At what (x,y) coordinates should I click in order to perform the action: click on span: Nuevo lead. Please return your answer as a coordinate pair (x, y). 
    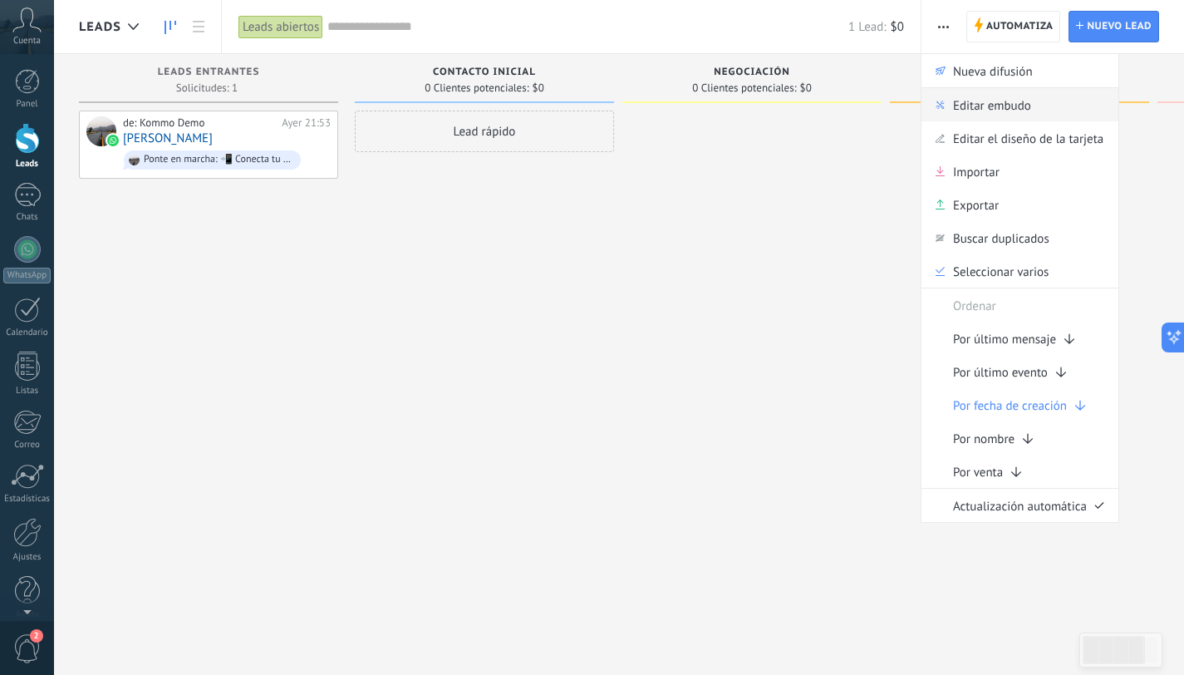
    Looking at the image, I should click on (1120, 27).